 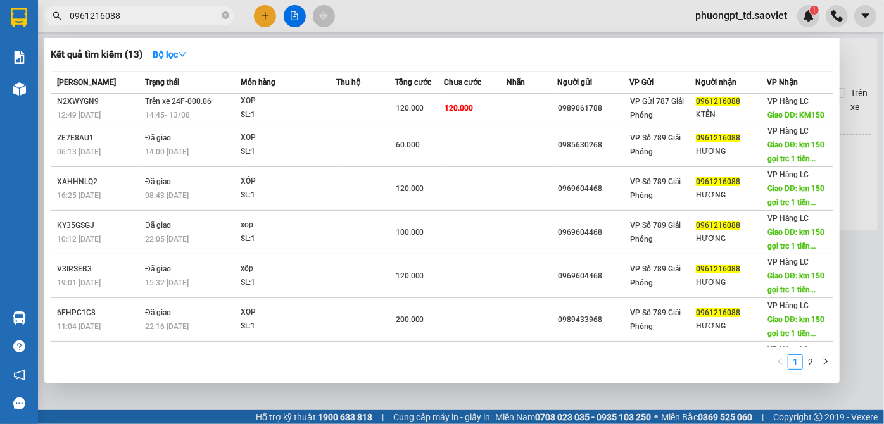 I want to click on span: Nhãn, so click(x=516, y=82).